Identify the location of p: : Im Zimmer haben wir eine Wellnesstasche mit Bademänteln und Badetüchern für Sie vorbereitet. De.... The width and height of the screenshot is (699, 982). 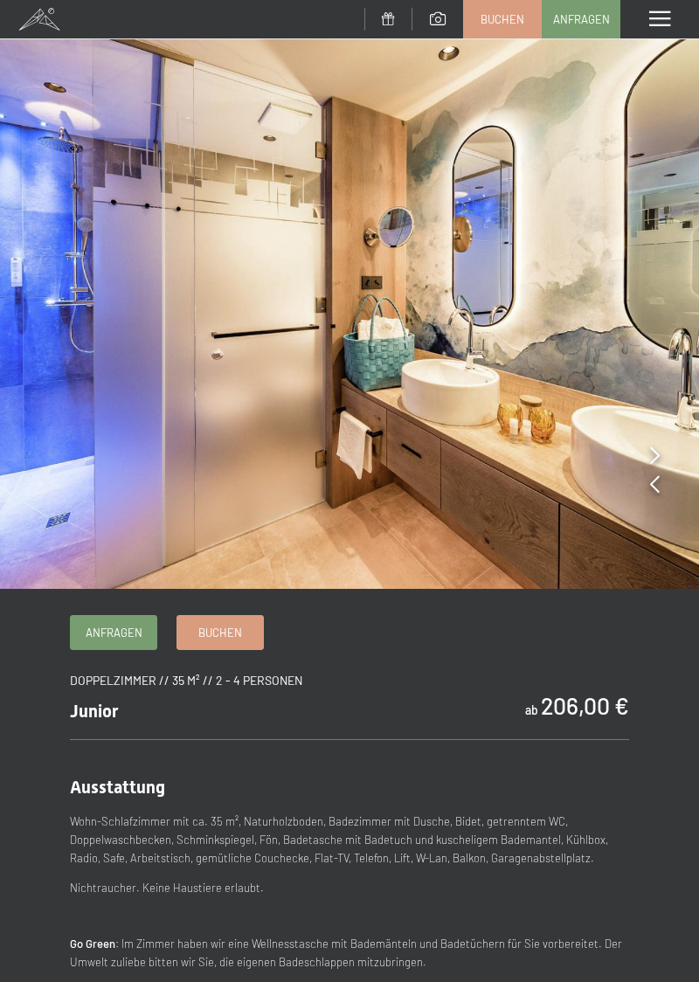
(350, 954).